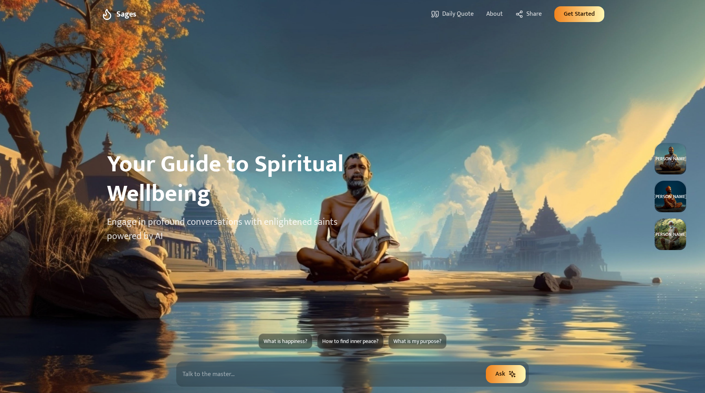  Describe the element at coordinates (495, 14) in the screenshot. I see `button: About Sages` at that location.